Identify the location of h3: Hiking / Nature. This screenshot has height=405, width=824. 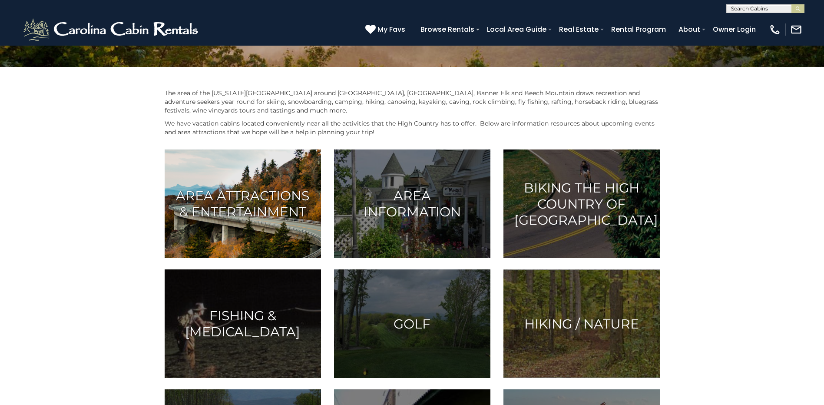
(582, 324).